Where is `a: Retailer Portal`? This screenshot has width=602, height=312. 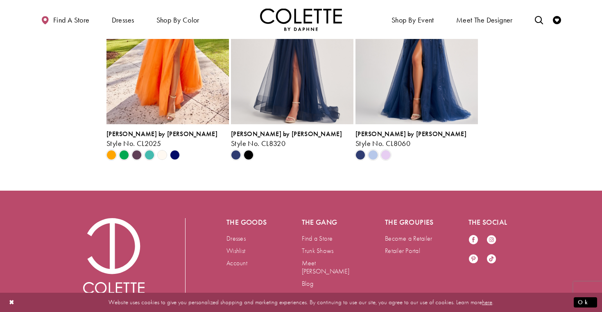
a: Retailer Portal is located at coordinates (403, 250).